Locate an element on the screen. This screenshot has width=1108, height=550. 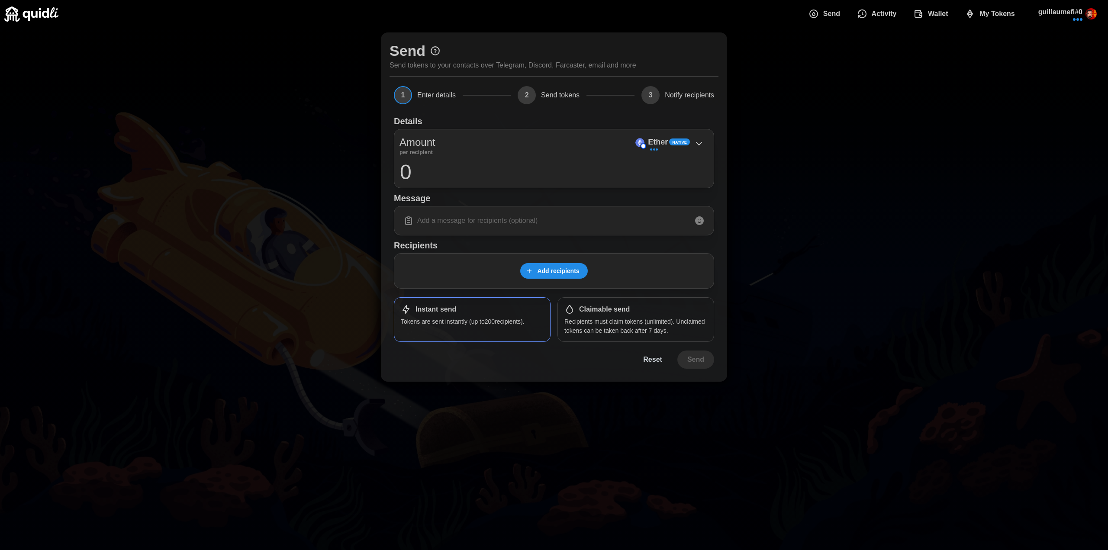
span: 2 is located at coordinates (527, 95).